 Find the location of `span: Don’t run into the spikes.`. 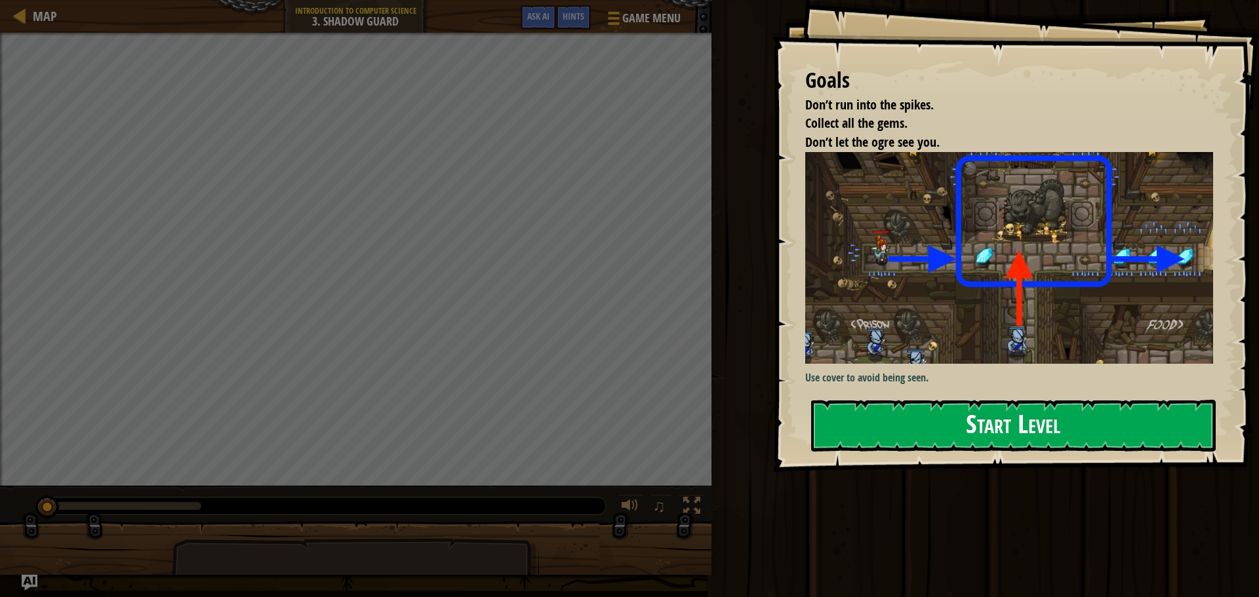

span: Don’t run into the spikes. is located at coordinates (869, 104).